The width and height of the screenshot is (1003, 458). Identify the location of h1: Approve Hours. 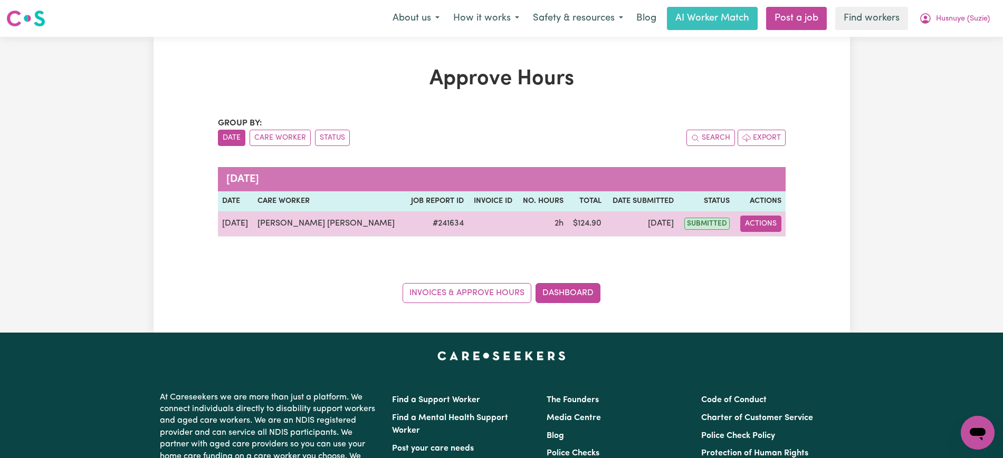
(502, 79).